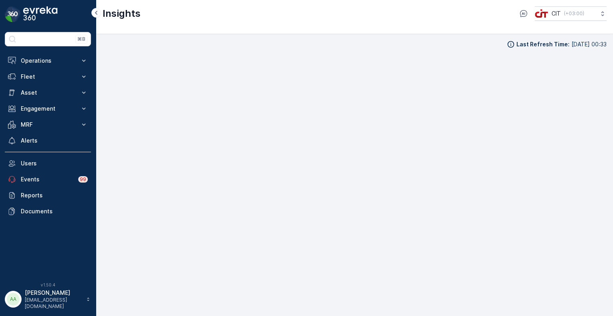  Describe the element at coordinates (48, 195) in the screenshot. I see `a: Reports` at that location.